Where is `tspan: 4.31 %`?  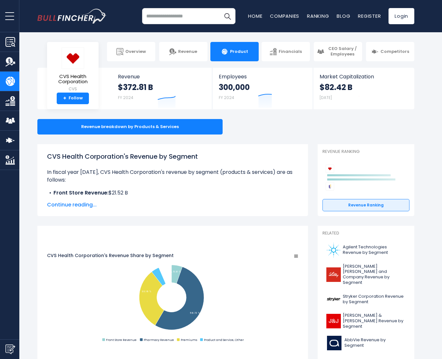
tspan: 4.31 % is located at coordinates (169, 271).